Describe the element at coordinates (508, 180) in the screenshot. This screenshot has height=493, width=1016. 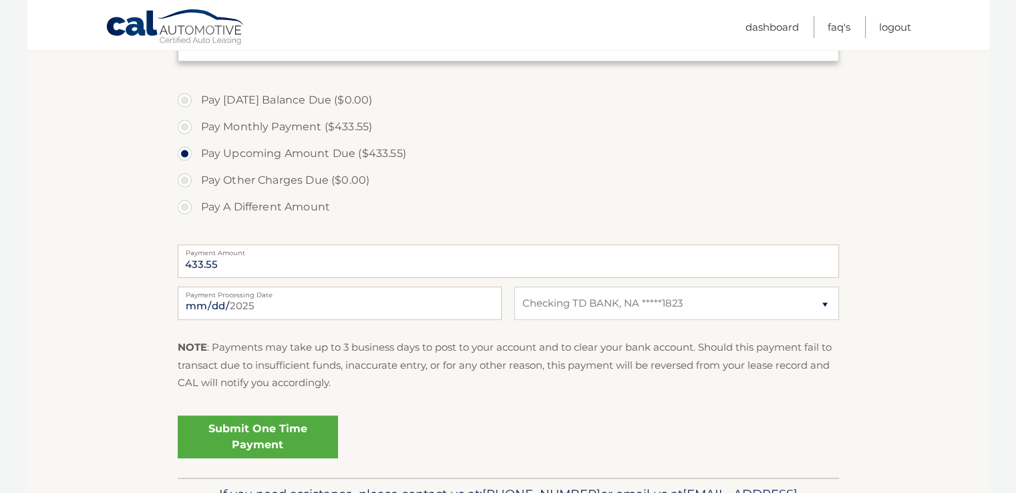
I see `label: Pay Other Charges Due ($0.00)` at that location.